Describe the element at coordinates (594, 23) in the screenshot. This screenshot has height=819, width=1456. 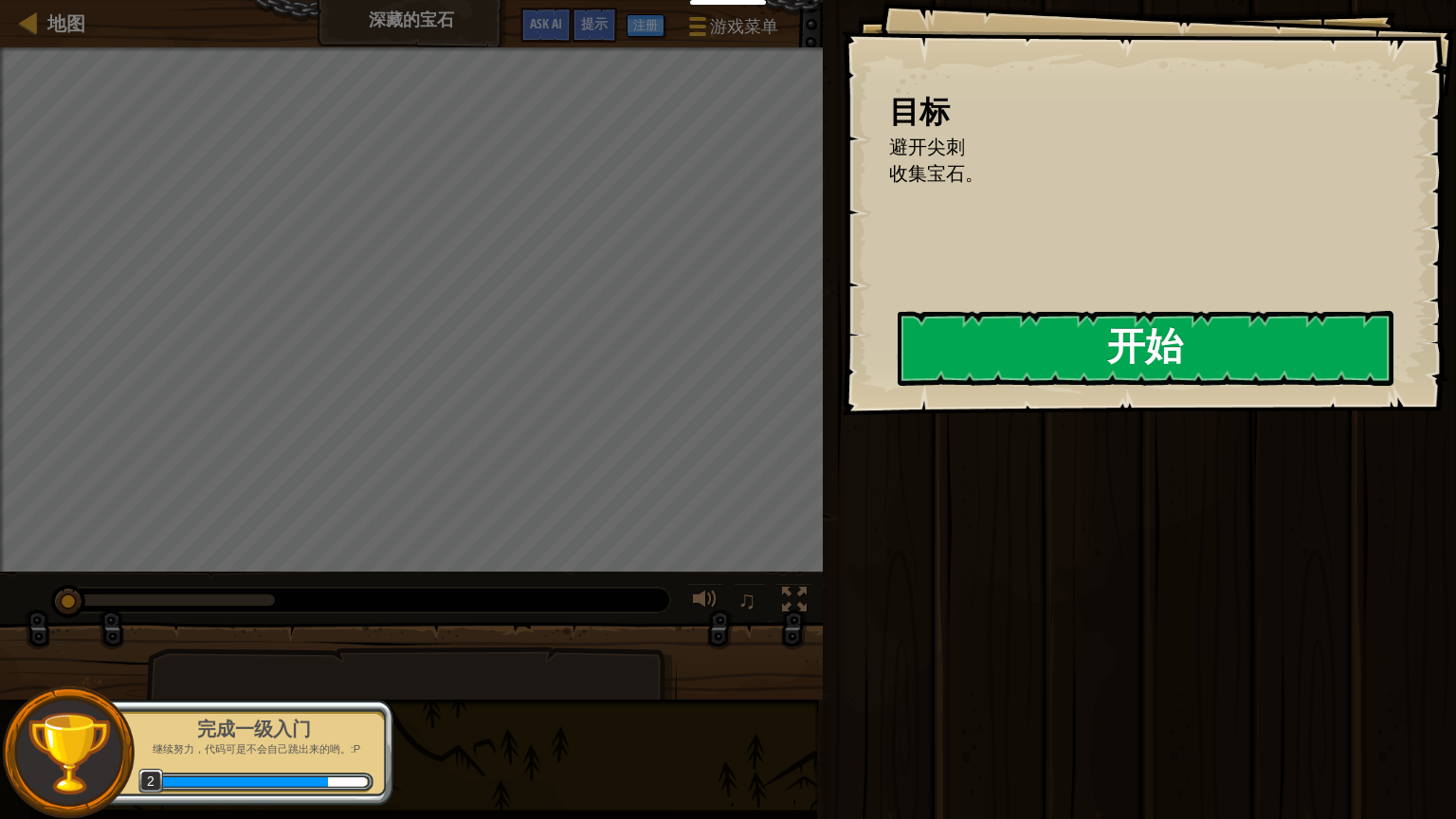
I see `span: 提示` at that location.